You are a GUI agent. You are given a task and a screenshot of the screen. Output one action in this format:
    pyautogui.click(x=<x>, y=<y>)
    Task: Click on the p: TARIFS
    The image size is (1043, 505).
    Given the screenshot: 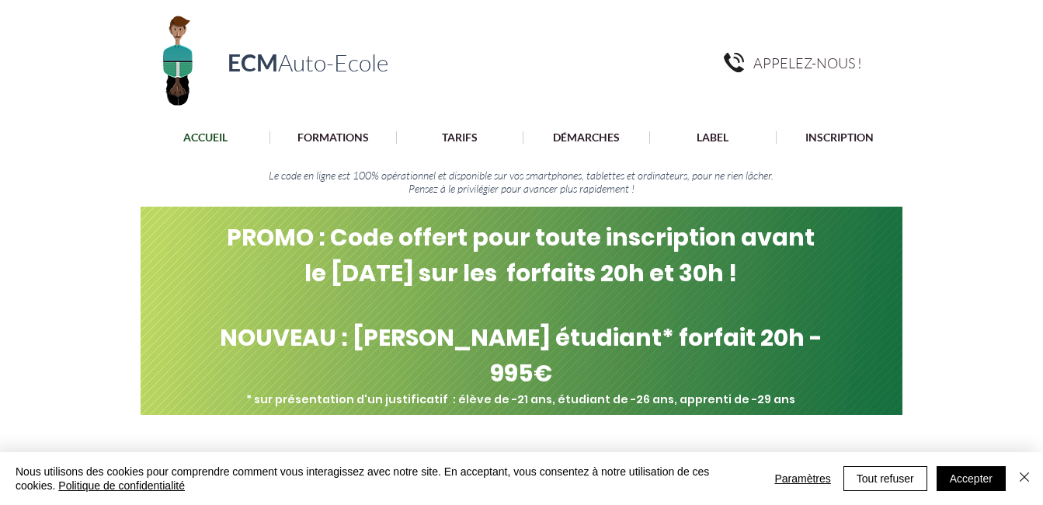 What is the action you would take?
    pyautogui.click(x=460, y=137)
    